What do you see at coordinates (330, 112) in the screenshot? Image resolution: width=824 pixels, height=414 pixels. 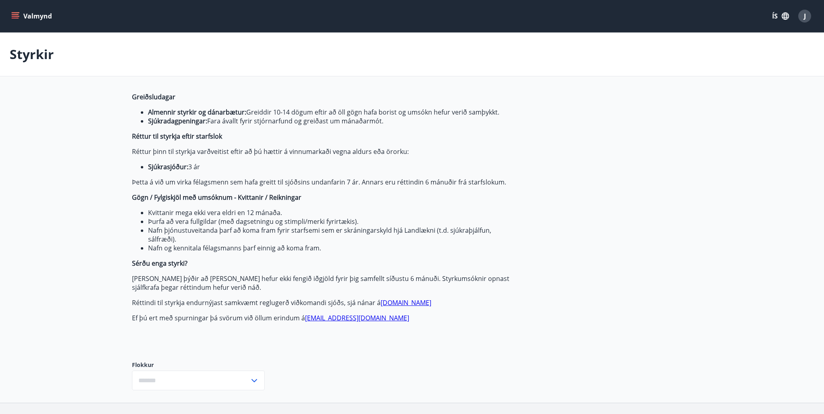 I see `li: Greiddir 10-14 dögum eftir að öll gögn hafa borist og umsókn hefur verið samþykkt.` at bounding box center [330, 112].